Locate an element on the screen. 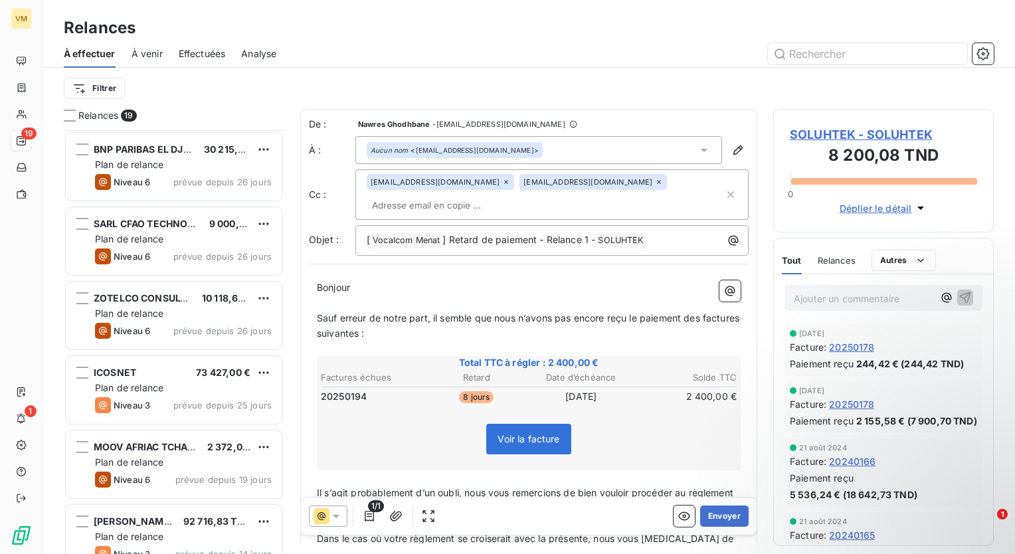 The image size is (1015, 554). button: Envoyer is located at coordinates (724, 516).